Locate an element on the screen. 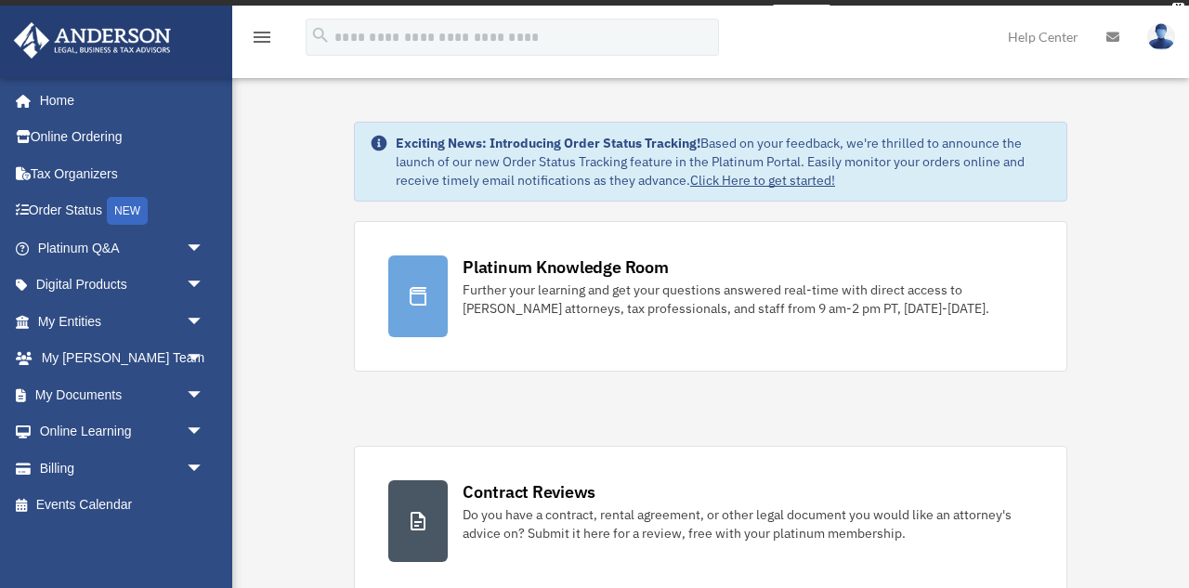 The width and height of the screenshot is (1189, 588). div: close is located at coordinates (1177, 8).